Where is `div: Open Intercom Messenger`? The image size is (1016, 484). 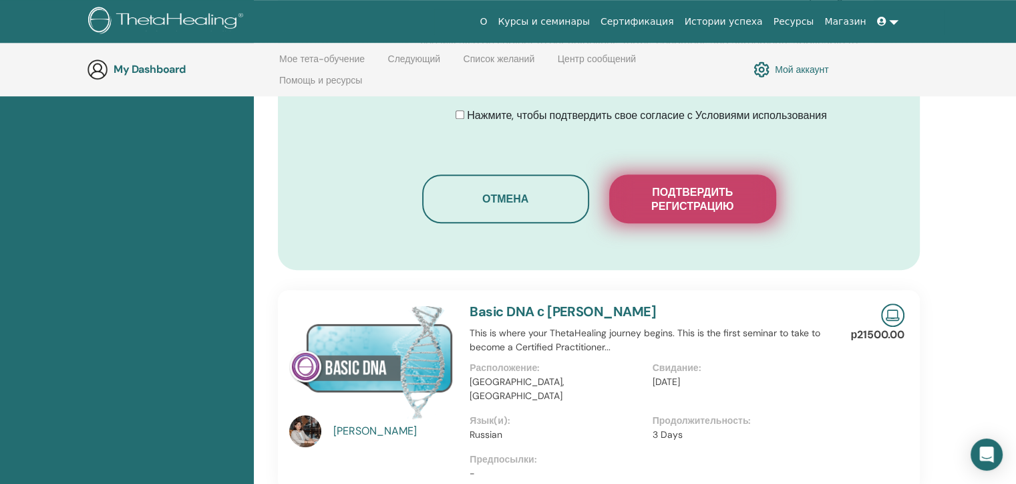
div: Open Intercom Messenger is located at coordinates (987, 454).